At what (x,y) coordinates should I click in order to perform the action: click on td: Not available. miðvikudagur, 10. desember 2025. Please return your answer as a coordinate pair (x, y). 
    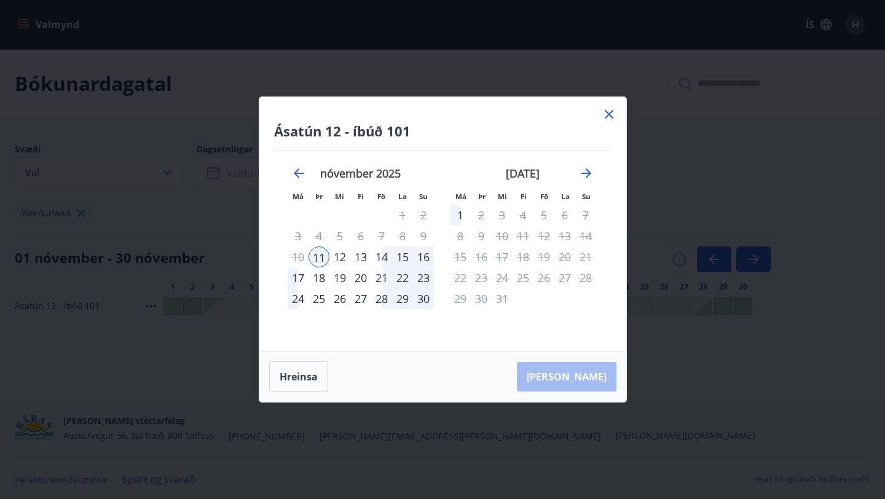
    Looking at the image, I should click on (502, 236).